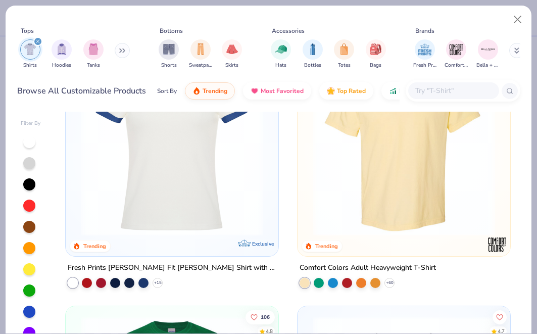 The image size is (537, 334). What do you see at coordinates (232, 54) in the screenshot?
I see `div: filter for Skirts` at bounding box center [232, 54].